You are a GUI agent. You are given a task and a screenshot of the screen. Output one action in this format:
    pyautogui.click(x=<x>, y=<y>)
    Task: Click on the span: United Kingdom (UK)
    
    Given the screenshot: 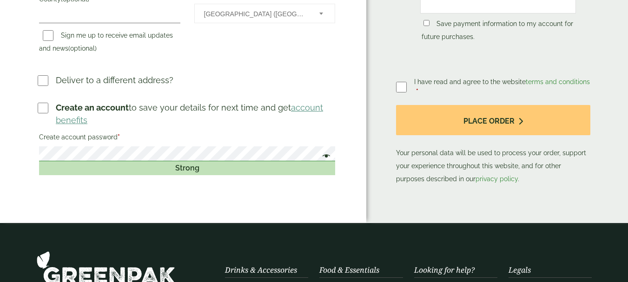 What is the action you would take?
    pyautogui.click(x=256, y=14)
    